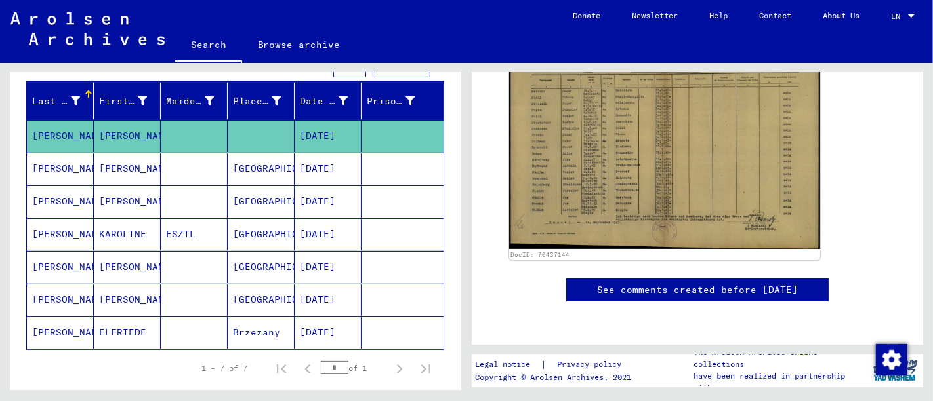 This screenshot has height=401, width=933. What do you see at coordinates (87, 29) in the screenshot?
I see `img: Arolsen_neg.svg` at bounding box center [87, 29].